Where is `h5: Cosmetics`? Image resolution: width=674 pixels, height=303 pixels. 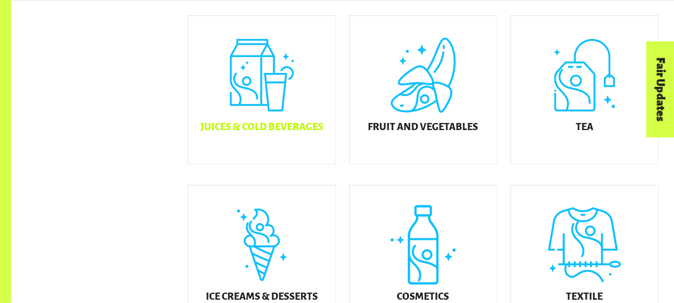 h5: Cosmetics is located at coordinates (422, 297).